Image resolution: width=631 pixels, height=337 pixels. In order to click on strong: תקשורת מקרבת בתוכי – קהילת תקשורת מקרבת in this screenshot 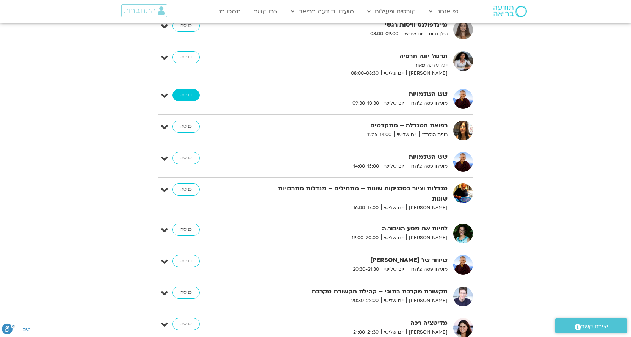, I will do `click(355, 292)`.